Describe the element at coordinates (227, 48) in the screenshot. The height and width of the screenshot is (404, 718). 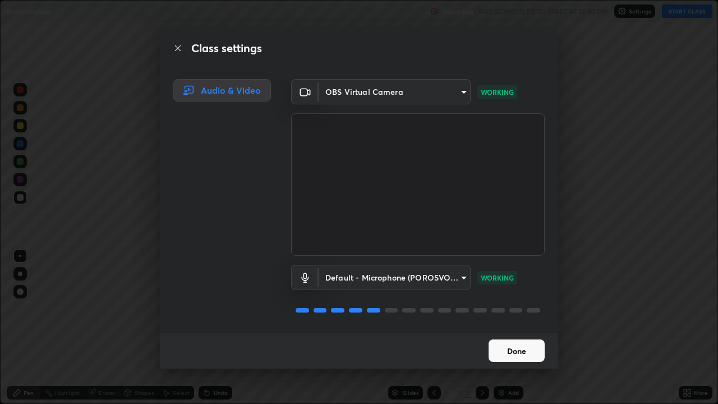
I see `h2: Class settings` at that location.